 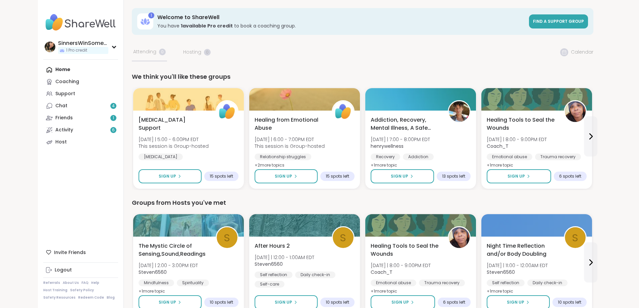 I want to click on div: Host, so click(x=61, y=142).